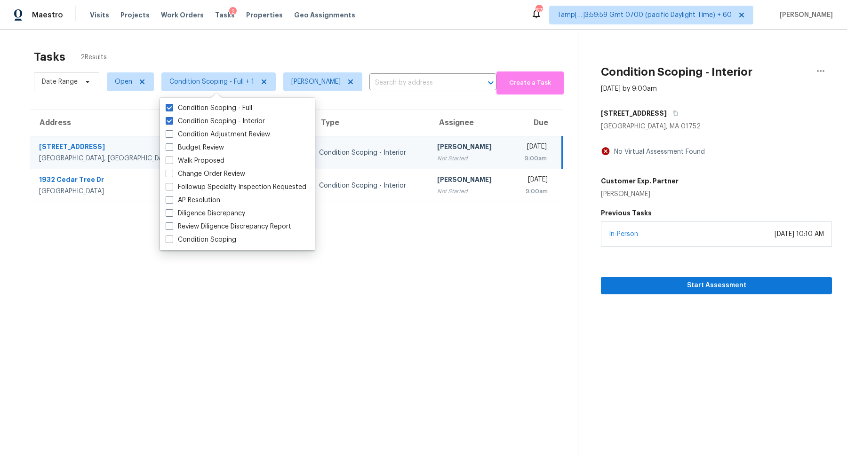  Describe the element at coordinates (195, 148) in the screenshot. I see `label: Budget Review` at that location.